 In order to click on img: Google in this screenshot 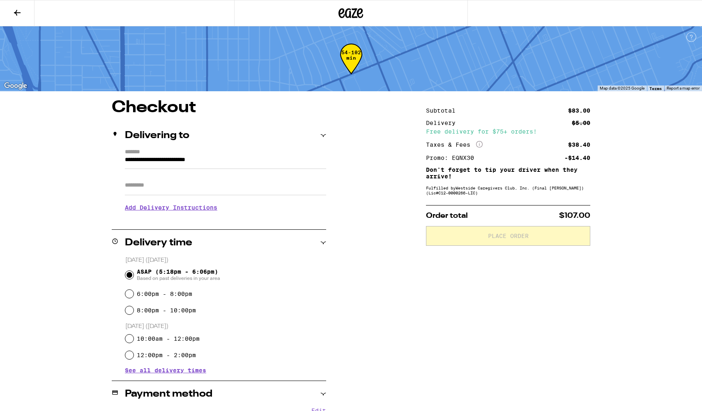, I will do `click(16, 86)`.